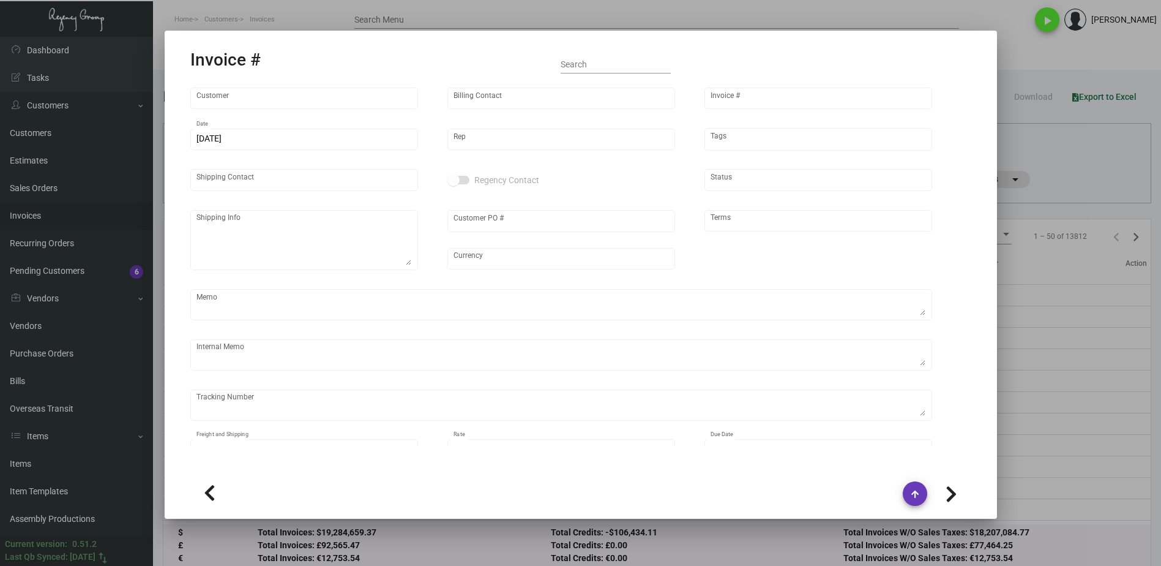  What do you see at coordinates (84, 544) in the screenshot?
I see `div: 0.51.2` at bounding box center [84, 544].